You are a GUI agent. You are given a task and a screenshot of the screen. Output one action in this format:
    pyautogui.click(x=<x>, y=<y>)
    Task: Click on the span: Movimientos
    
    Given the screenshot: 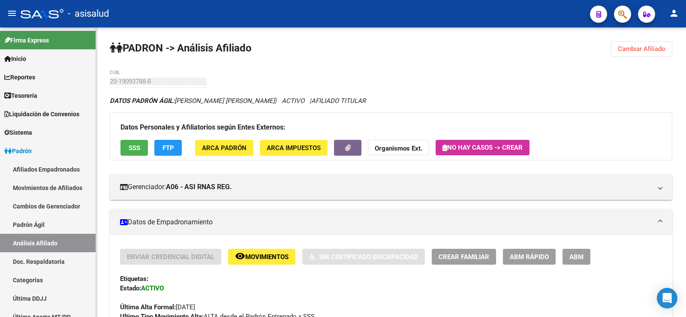 What is the action you would take?
    pyautogui.click(x=267, y=257)
    